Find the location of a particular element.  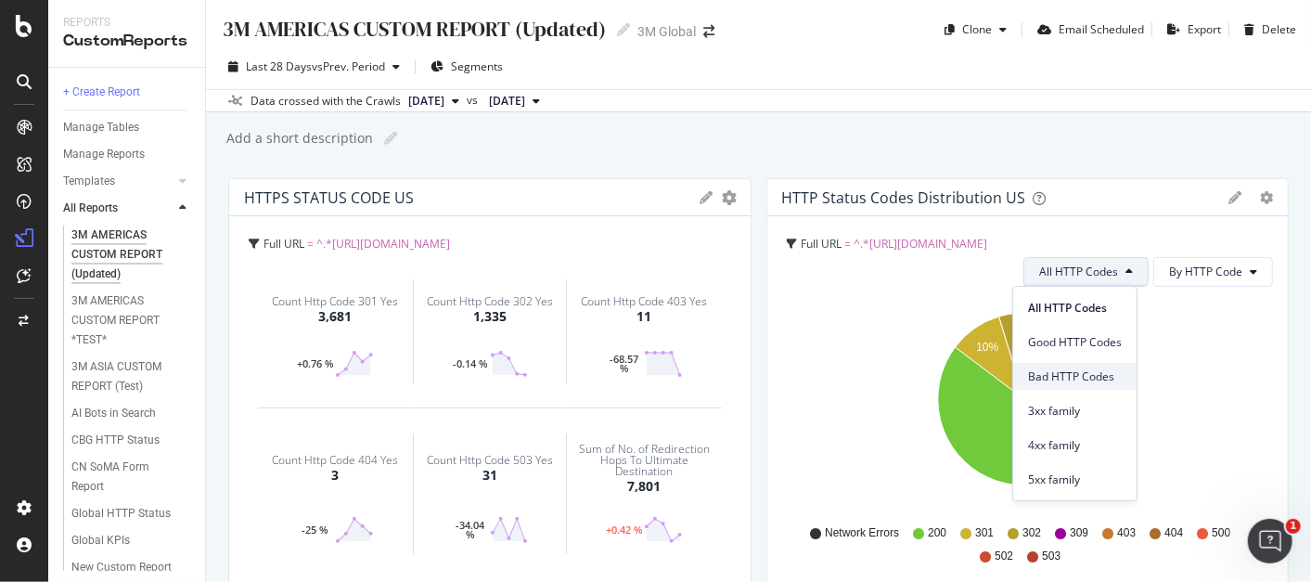

div: New Custom Report is located at coordinates (122, 567).